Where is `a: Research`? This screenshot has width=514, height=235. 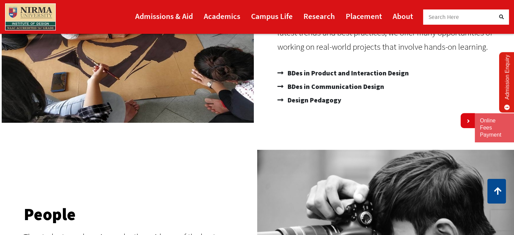 a: Research is located at coordinates (319, 16).